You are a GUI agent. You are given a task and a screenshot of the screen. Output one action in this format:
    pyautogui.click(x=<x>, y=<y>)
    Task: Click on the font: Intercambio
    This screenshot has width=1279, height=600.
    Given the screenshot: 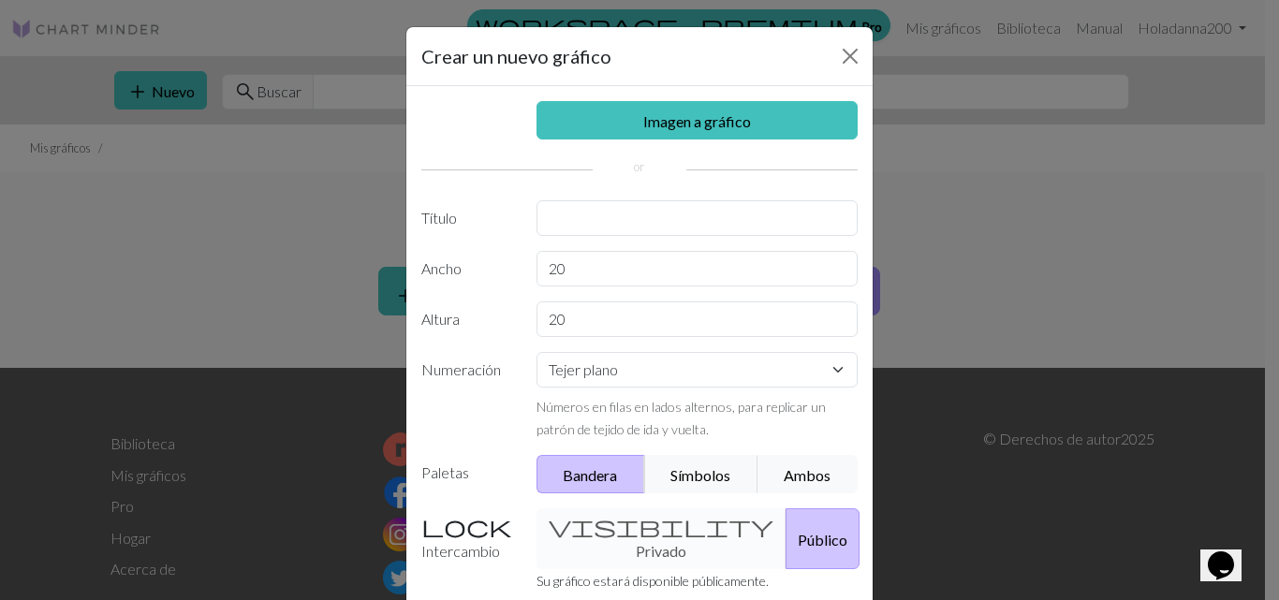 What is the action you would take?
    pyautogui.click(x=461, y=550)
    